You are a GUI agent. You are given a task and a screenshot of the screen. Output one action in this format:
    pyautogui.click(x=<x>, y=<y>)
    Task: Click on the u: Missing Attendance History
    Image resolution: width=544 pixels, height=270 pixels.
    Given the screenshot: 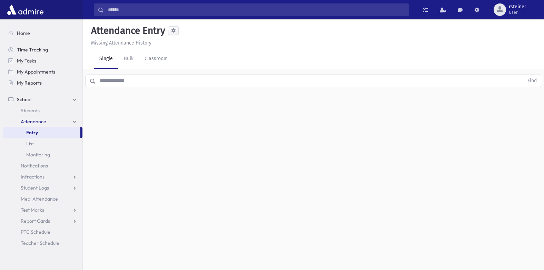 What is the action you would take?
    pyautogui.click(x=121, y=43)
    